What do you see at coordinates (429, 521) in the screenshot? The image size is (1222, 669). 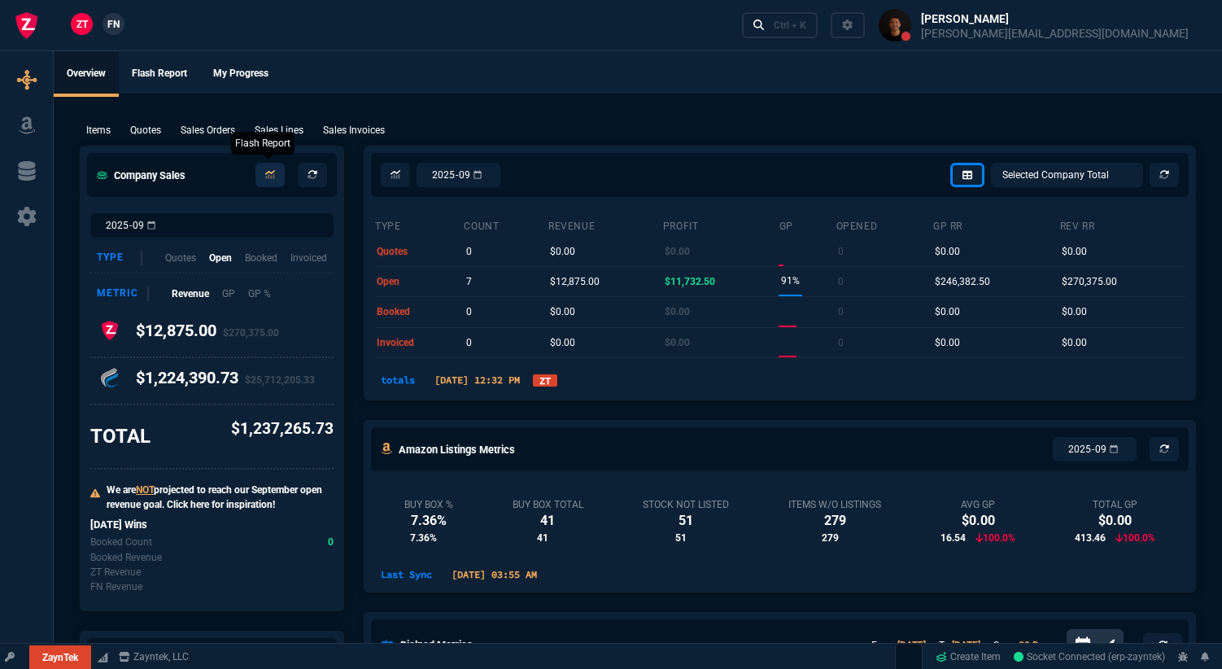 I see `div: 7.36%` at bounding box center [429, 521].